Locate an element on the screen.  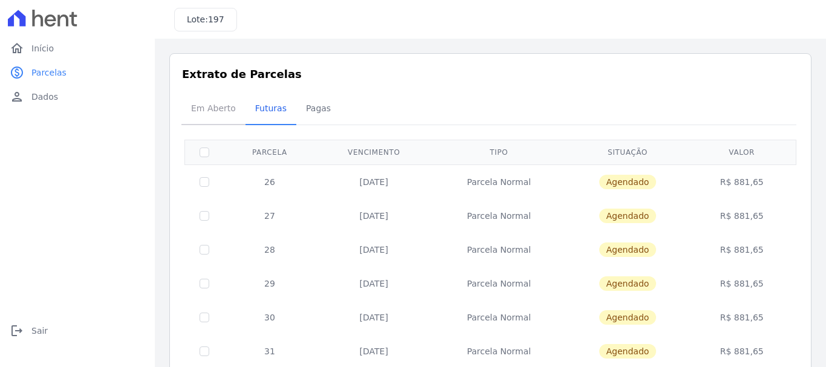
i: paid is located at coordinates (17, 73).